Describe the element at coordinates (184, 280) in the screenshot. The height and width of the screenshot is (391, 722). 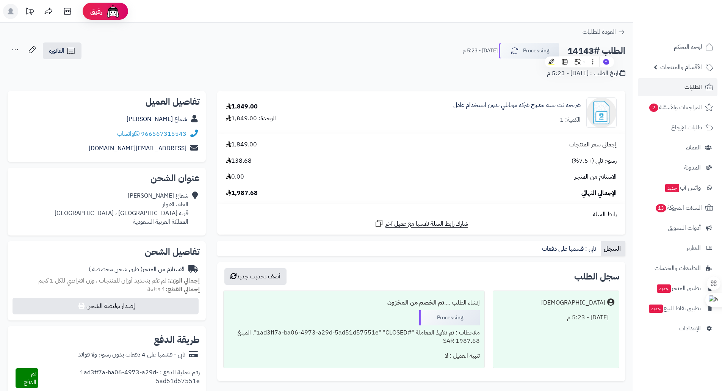
I see `strong: إجمالي الوزن:` at that location.